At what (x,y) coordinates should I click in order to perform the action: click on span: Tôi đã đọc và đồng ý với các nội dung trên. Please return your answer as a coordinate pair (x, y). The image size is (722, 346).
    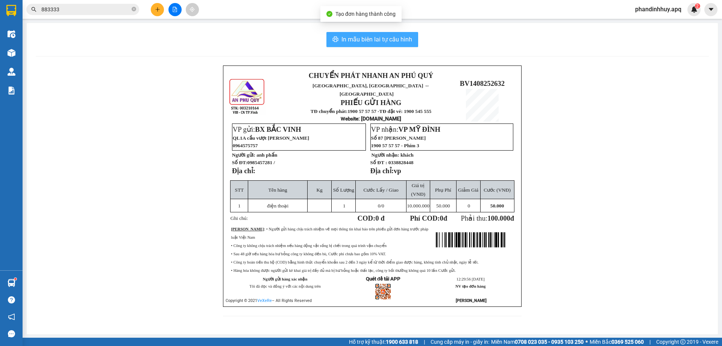
    Looking at the image, I should click on (285, 286).